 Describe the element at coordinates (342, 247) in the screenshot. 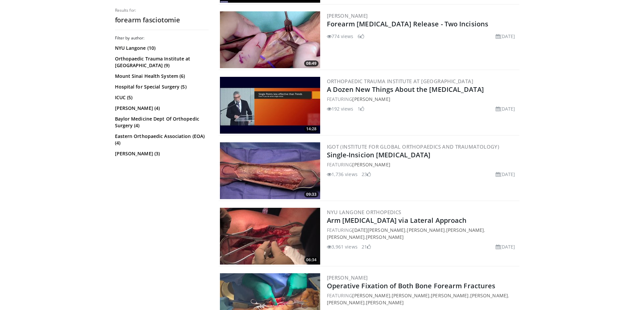

I see `li: 3,961 views` at that location.